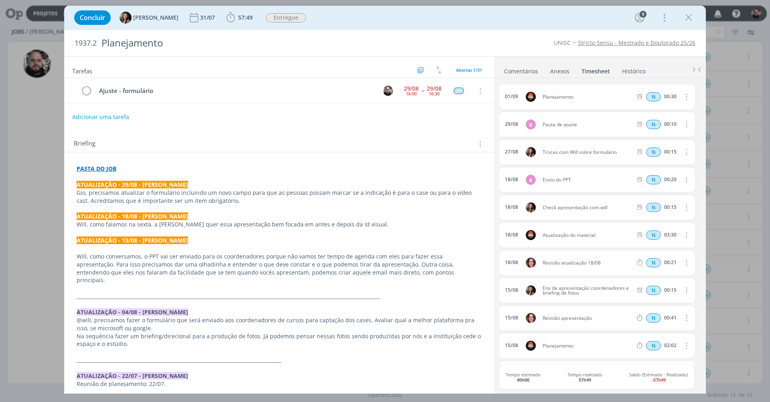 The height and width of the screenshot is (402, 770). Describe the element at coordinates (511, 152) in the screenshot. I see `div: 27/08` at that location.